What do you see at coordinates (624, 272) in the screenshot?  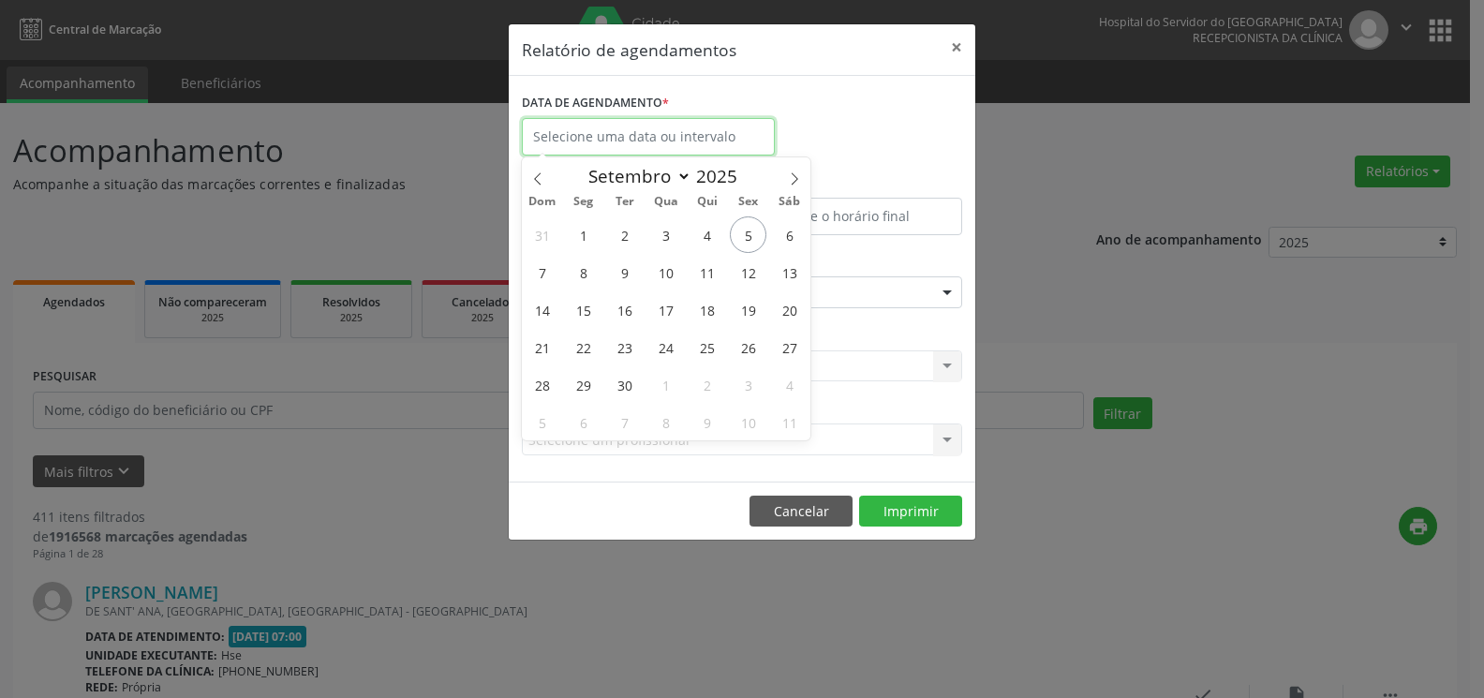 I see `span: Setembro 9, 2025` at bounding box center [624, 272].